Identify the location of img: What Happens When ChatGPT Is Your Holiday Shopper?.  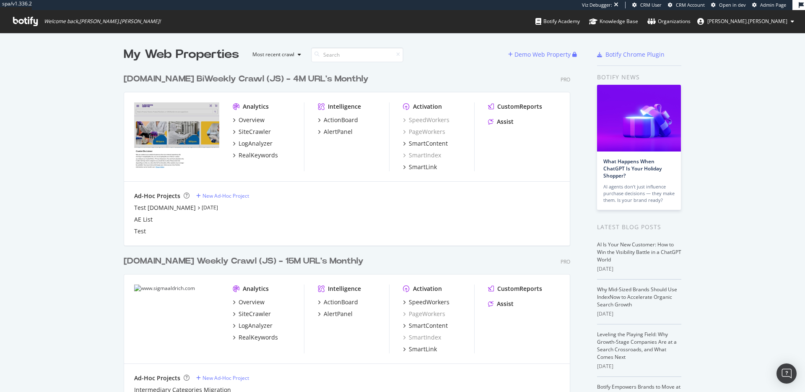
(639, 118).